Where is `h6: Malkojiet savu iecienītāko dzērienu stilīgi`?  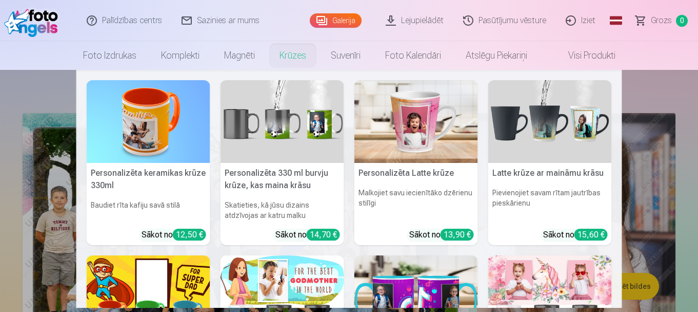
h6: Malkojiet savu iecienītāko dzērienu stilīgi is located at coordinates (416, 204).